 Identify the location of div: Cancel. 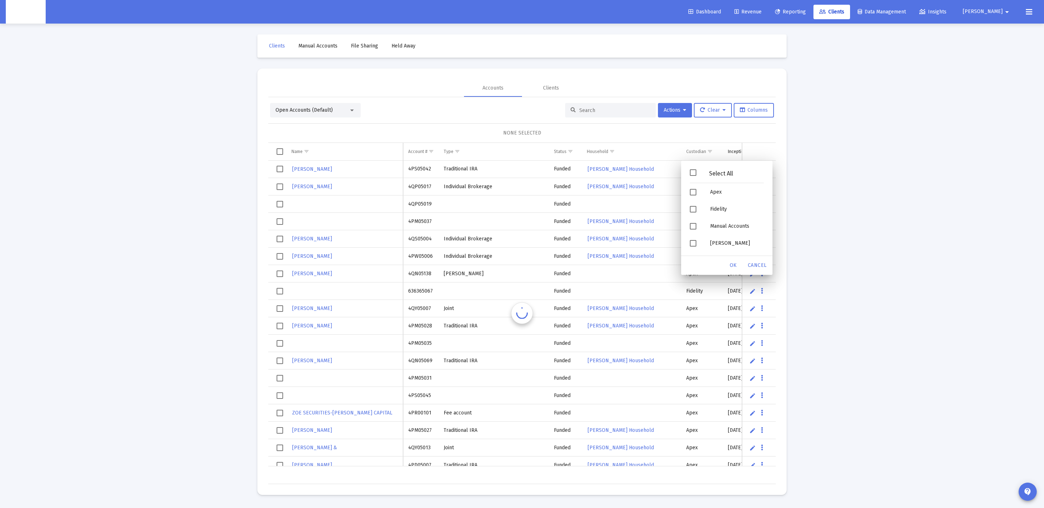
(757, 265).